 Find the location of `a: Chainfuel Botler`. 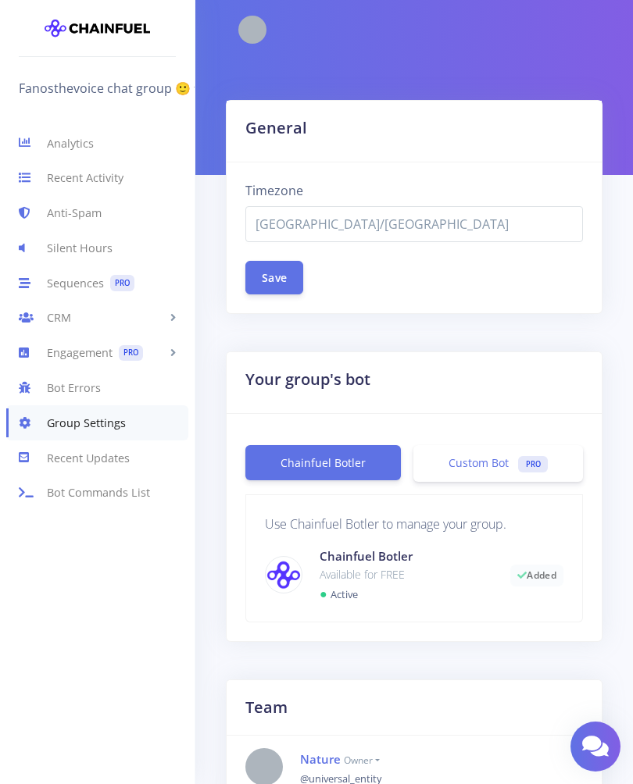

a: Chainfuel Botler is located at coordinates (323, 463).